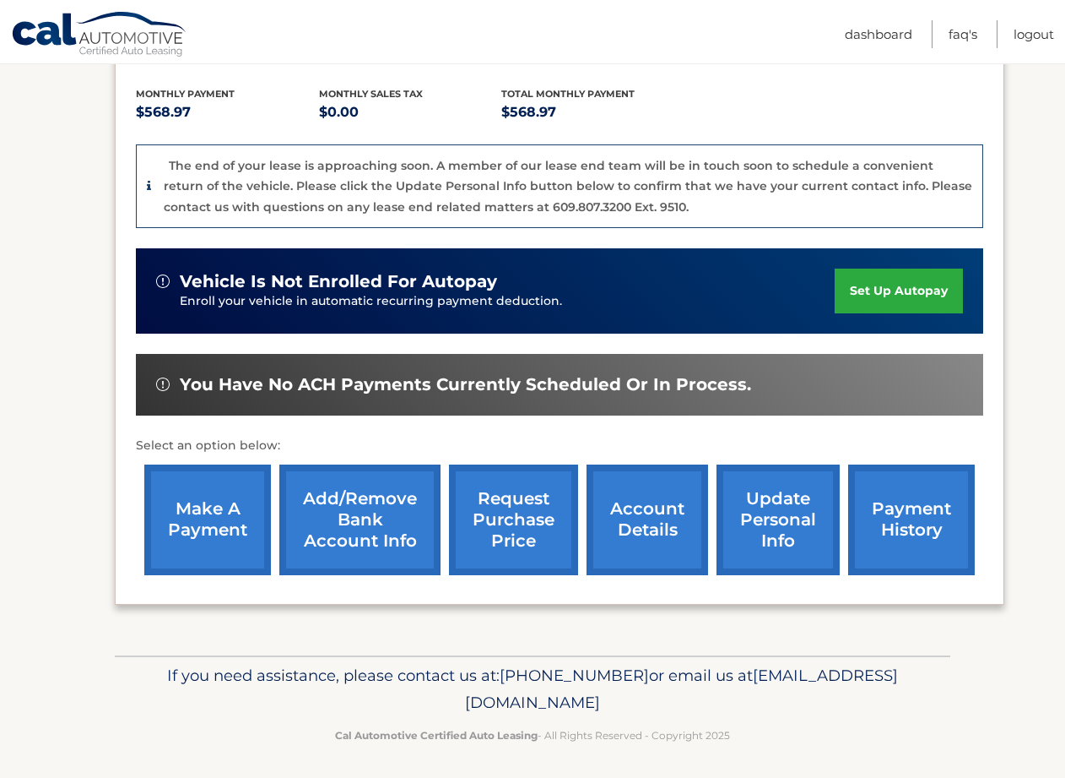 The width and height of the screenshot is (1065, 778). Describe the element at coordinates (185, 94) in the screenshot. I see `span: Monthly Payment` at that location.